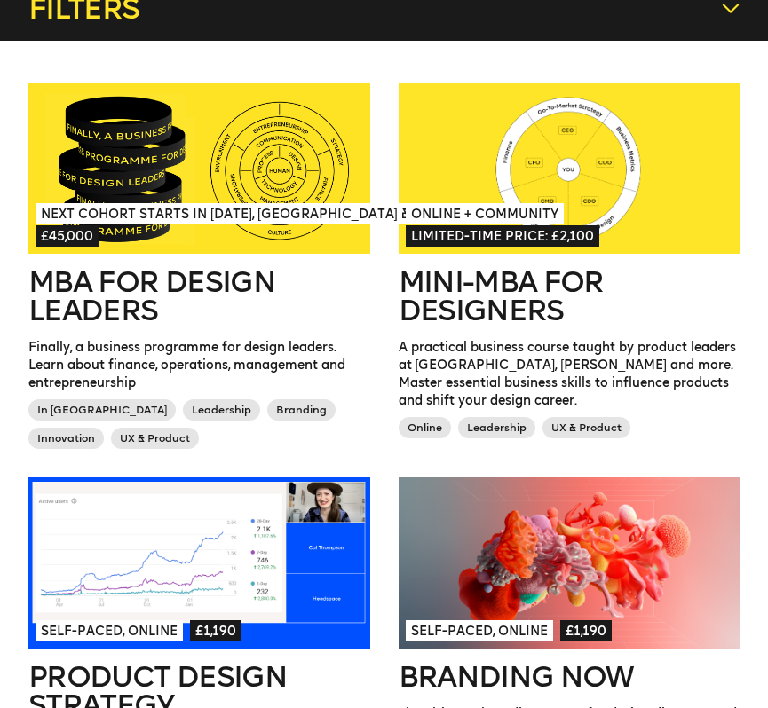  Describe the element at coordinates (424, 428) in the screenshot. I see `span: Online` at that location.